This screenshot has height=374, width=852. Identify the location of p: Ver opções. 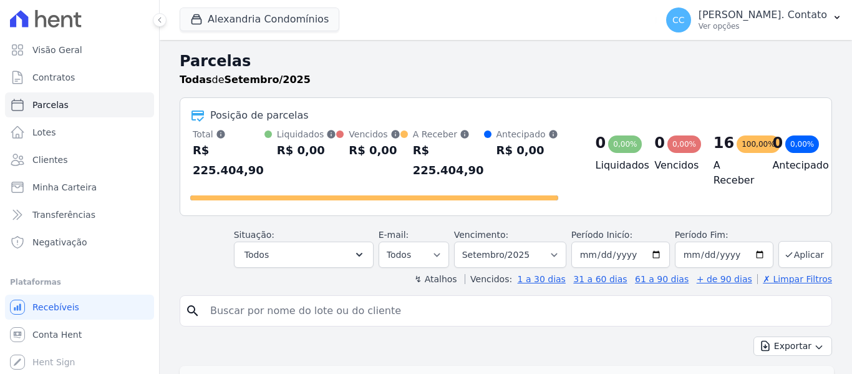
(763, 26).